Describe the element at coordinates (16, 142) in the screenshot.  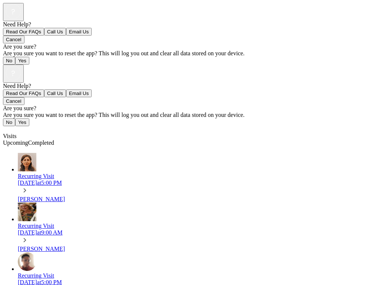
I see `span: Upcoming` at that location.